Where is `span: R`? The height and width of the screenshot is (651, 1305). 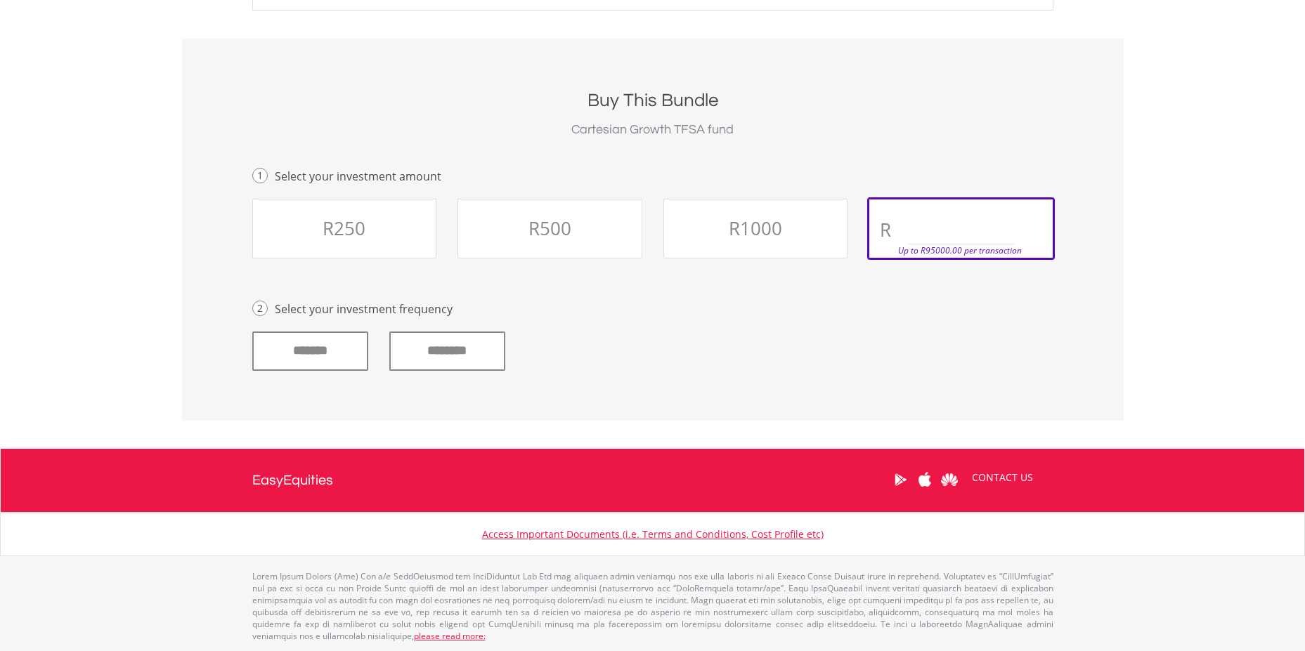 span: R is located at coordinates (885, 229).